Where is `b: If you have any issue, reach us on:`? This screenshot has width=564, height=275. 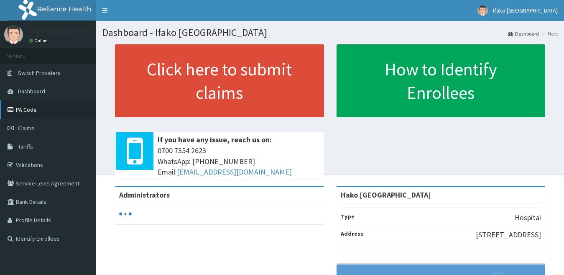
b: If you have any issue, reach us on: is located at coordinates (214, 139).